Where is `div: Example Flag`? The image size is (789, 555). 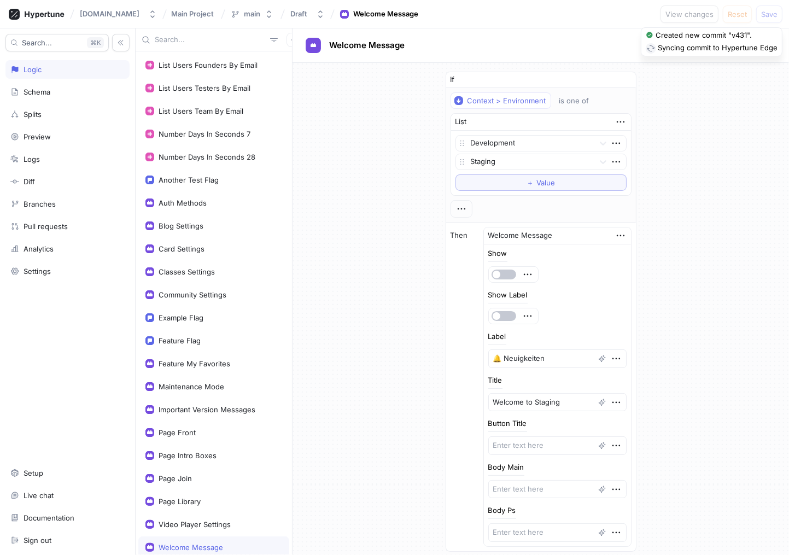
div: Example Flag is located at coordinates (181, 318).